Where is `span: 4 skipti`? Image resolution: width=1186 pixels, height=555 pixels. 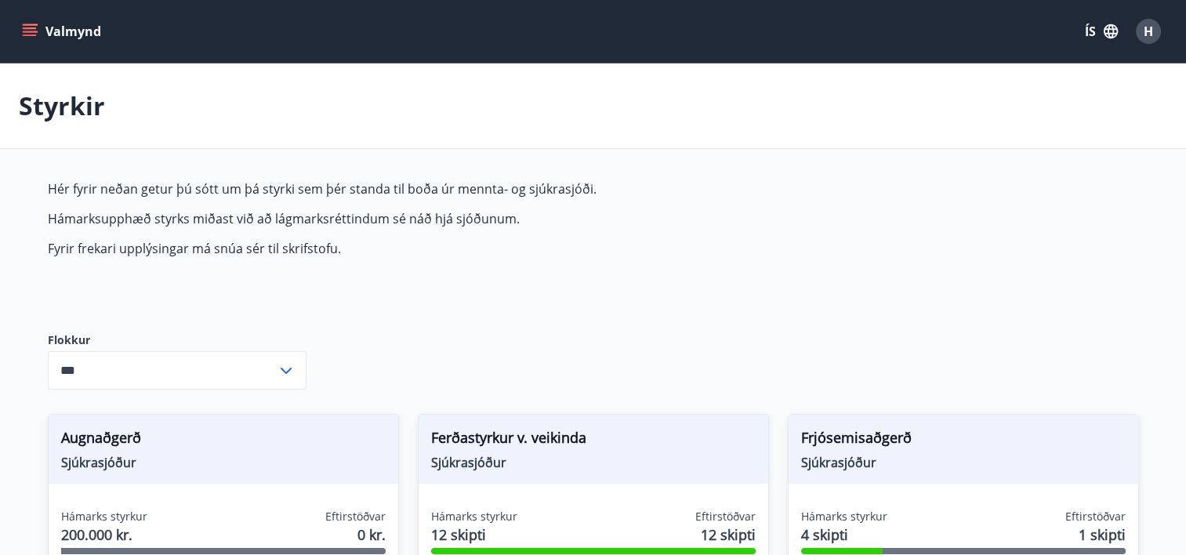
span: 4 skipti is located at coordinates (844, 534).